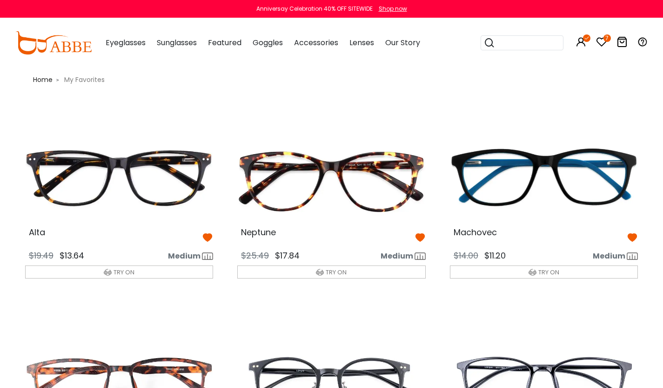 The image size is (663, 388). I want to click on span: Eyeglasses, so click(126, 42).